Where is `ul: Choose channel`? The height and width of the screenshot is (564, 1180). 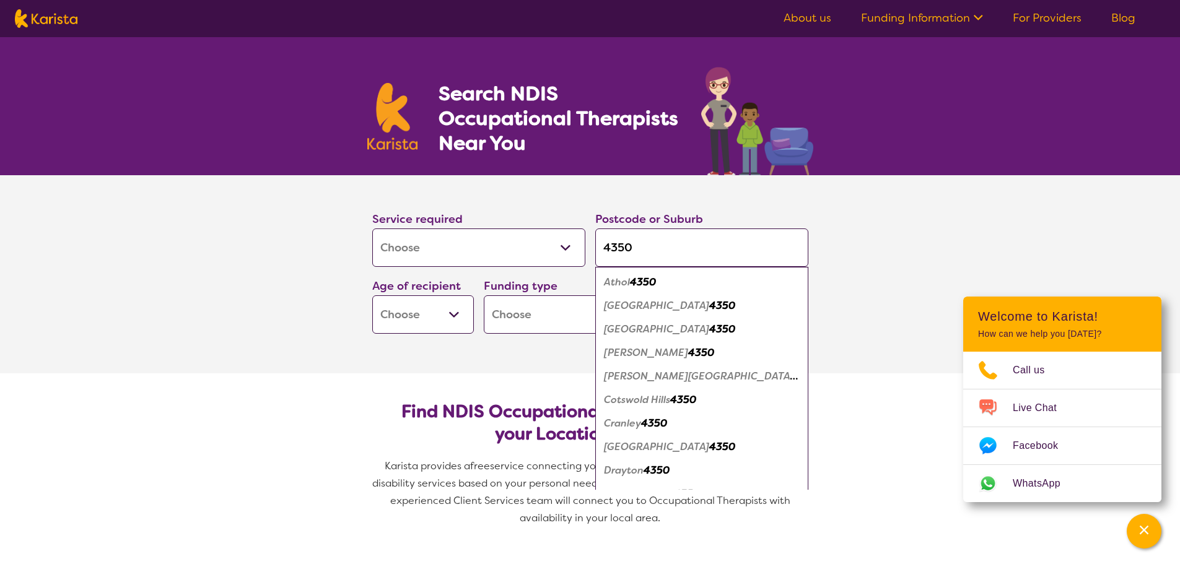 ul: Choose channel is located at coordinates (1062, 427).